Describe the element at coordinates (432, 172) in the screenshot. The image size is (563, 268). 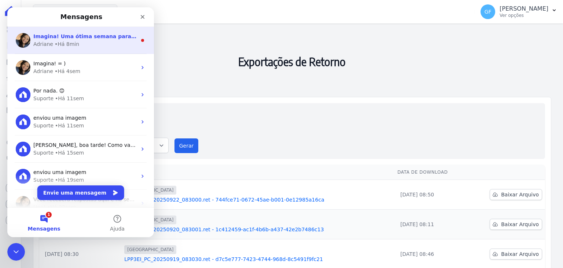
I see `th: Data de Download` at that location.